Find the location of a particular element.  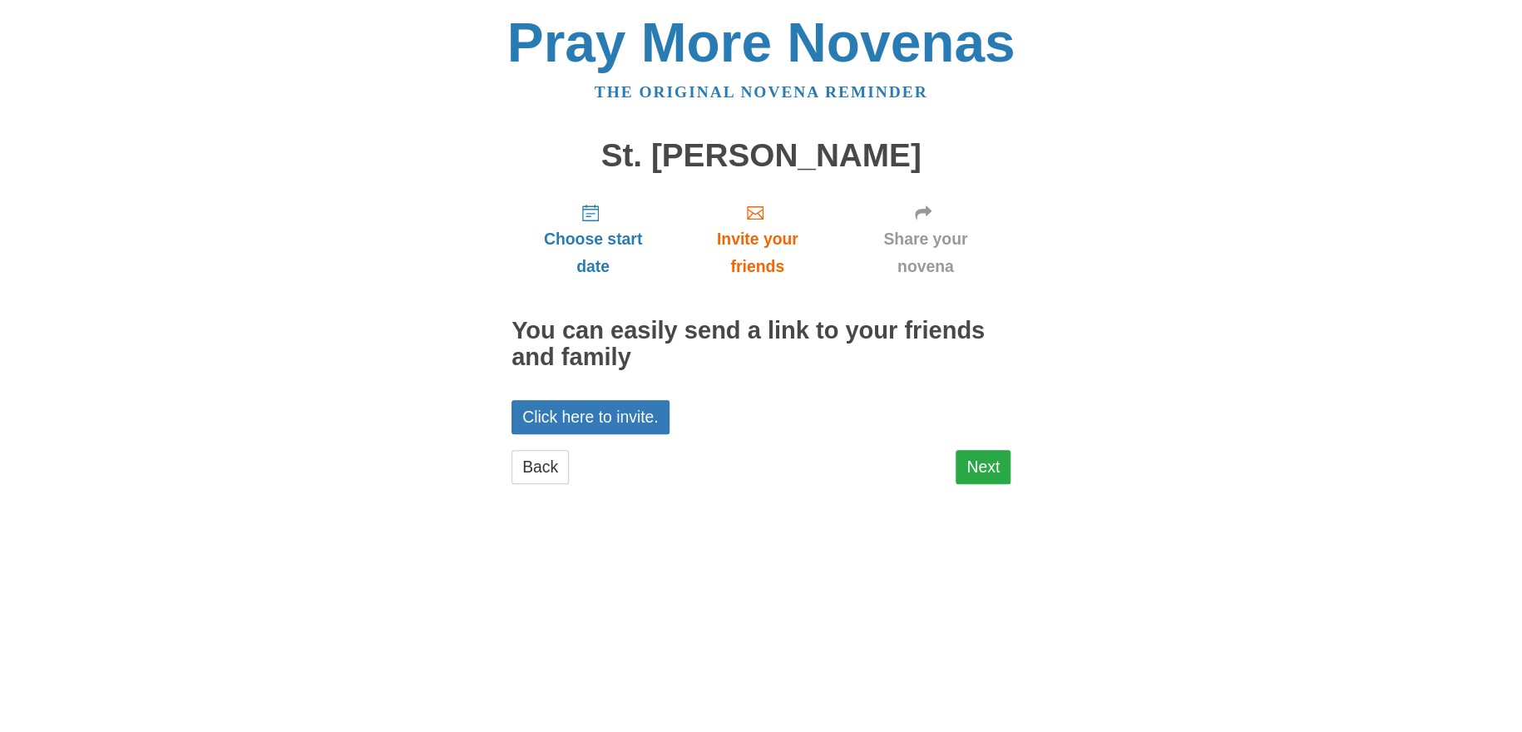

a: Back is located at coordinates (540, 467).